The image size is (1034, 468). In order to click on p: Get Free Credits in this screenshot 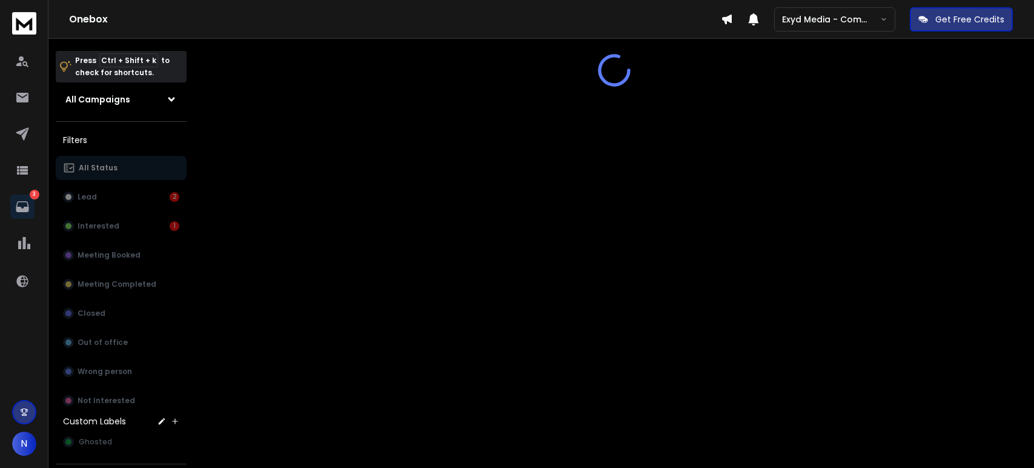, I will do `click(970, 19)`.